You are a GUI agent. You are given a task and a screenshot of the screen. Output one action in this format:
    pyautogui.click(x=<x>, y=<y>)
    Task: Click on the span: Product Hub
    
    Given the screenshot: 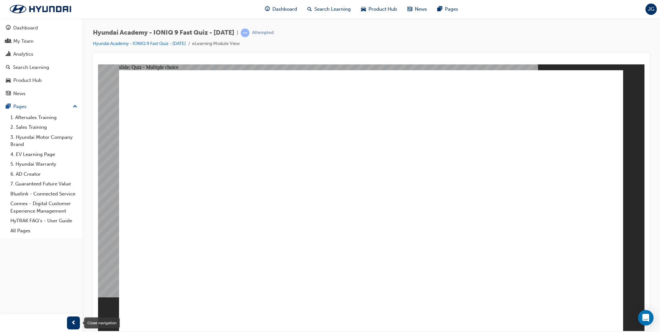 What is the action you would take?
    pyautogui.click(x=382, y=9)
    